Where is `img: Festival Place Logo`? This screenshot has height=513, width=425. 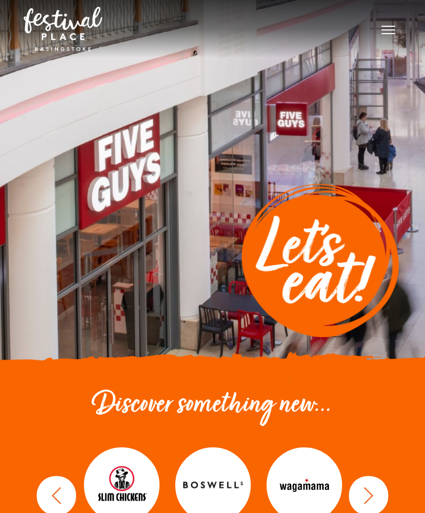 img: Festival Place Logo is located at coordinates (63, 29).